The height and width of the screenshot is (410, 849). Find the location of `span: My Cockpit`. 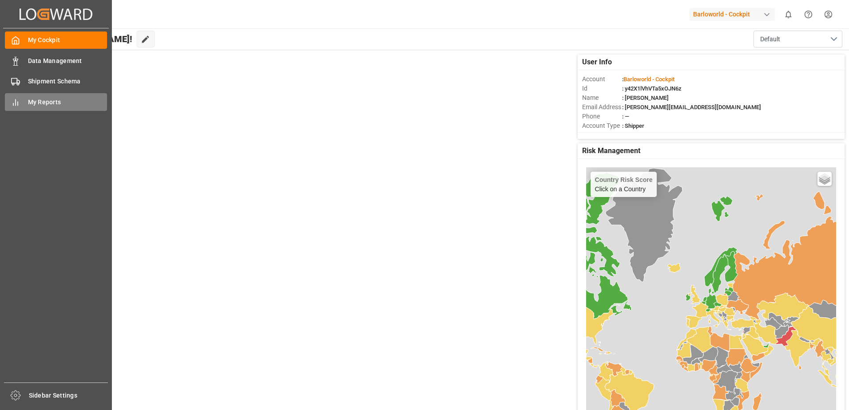

span: My Cockpit is located at coordinates (68, 40).